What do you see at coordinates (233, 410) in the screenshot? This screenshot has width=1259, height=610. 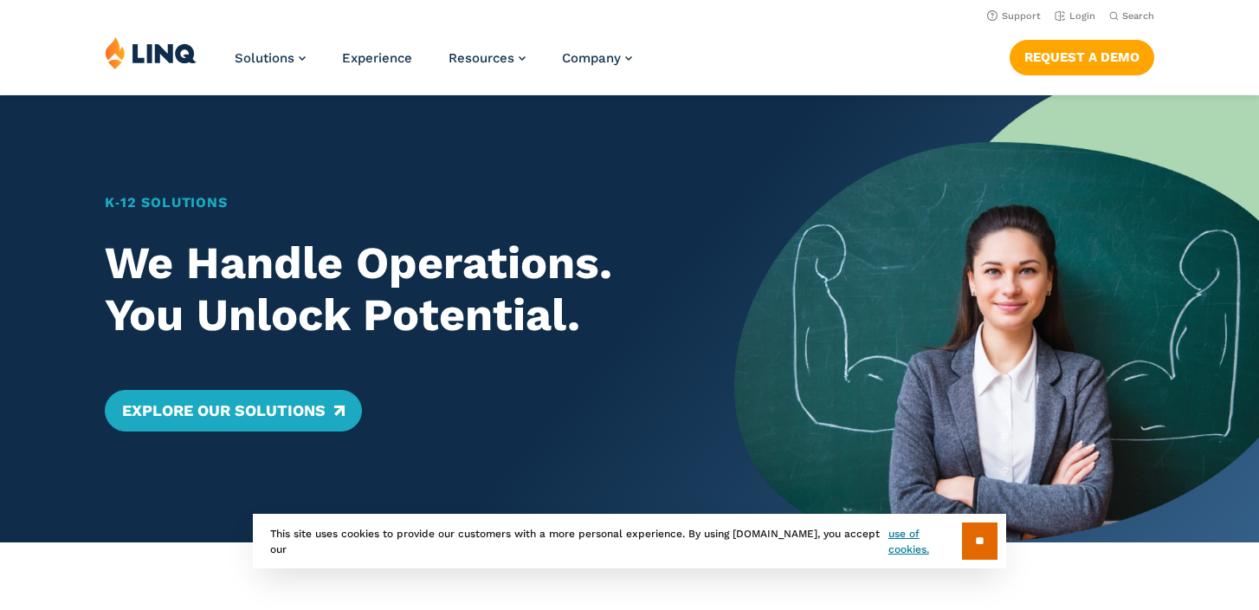 I see `a: Explore Our Solutions` at bounding box center [233, 410].